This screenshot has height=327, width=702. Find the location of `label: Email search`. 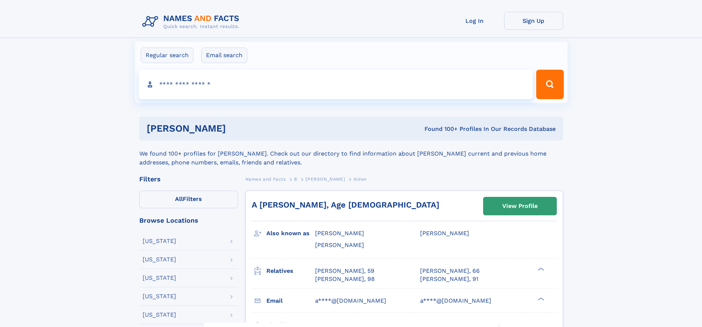

label: Email search is located at coordinates (224, 55).